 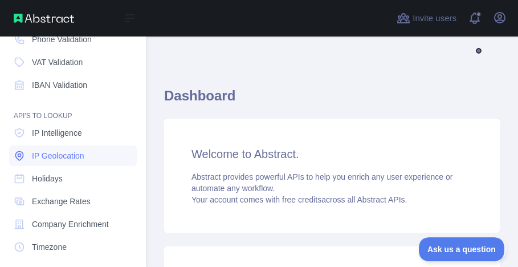 What do you see at coordinates (73, 62) in the screenshot?
I see `a: VAT Validation` at bounding box center [73, 62].